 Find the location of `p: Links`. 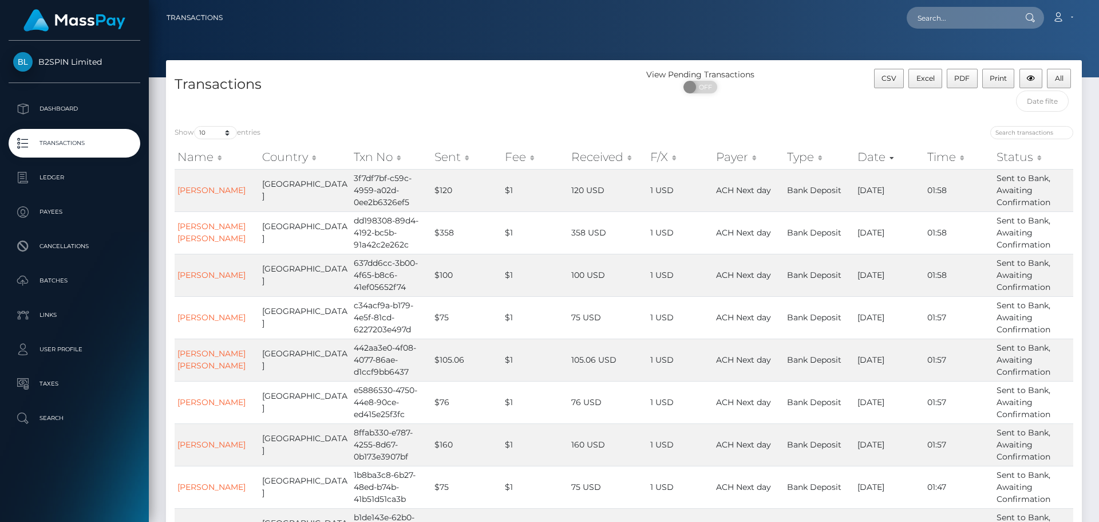

p: Links is located at coordinates (74, 315).